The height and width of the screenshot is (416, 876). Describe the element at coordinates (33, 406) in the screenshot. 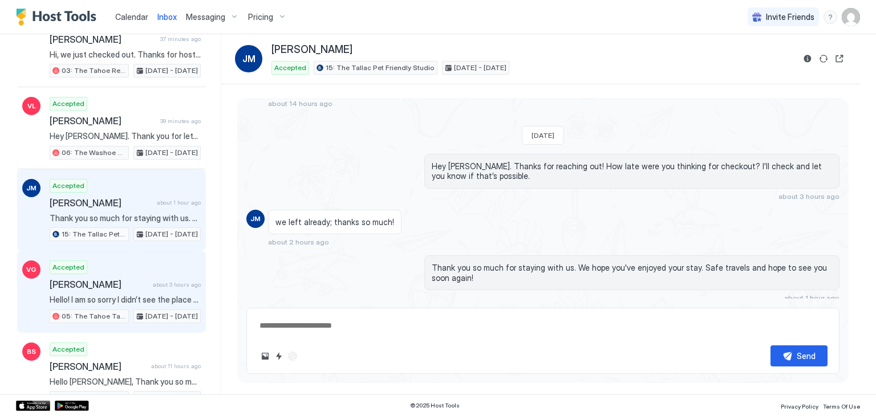

I see `div: App Store` at that location.